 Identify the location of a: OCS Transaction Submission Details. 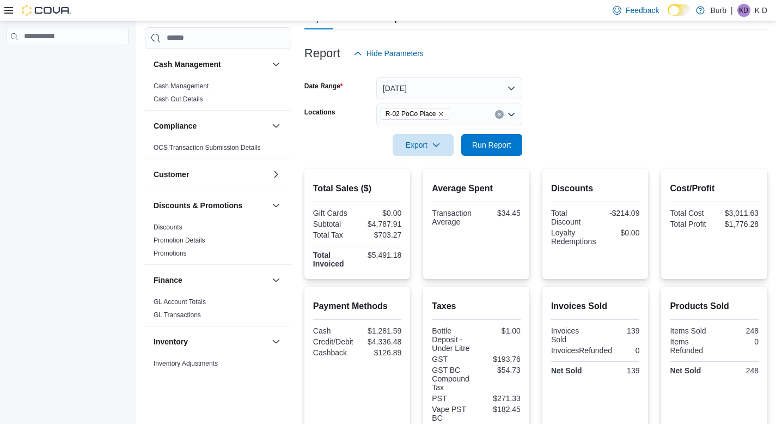
(207, 148).